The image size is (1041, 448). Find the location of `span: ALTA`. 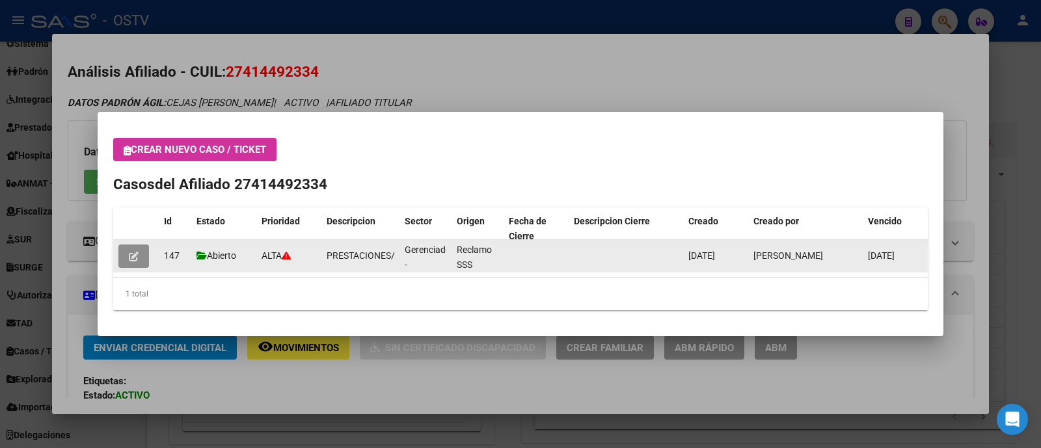

span: ALTA is located at coordinates (276, 256).